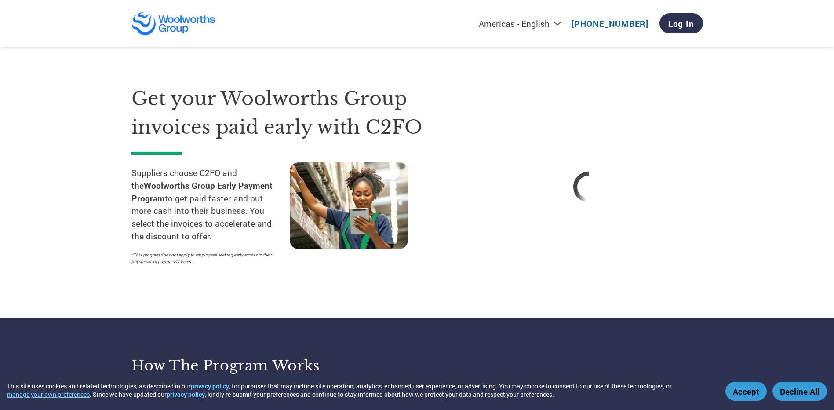 Image resolution: width=834 pixels, height=410 pixels. Describe the element at coordinates (681, 23) in the screenshot. I see `a: Log In` at that location.